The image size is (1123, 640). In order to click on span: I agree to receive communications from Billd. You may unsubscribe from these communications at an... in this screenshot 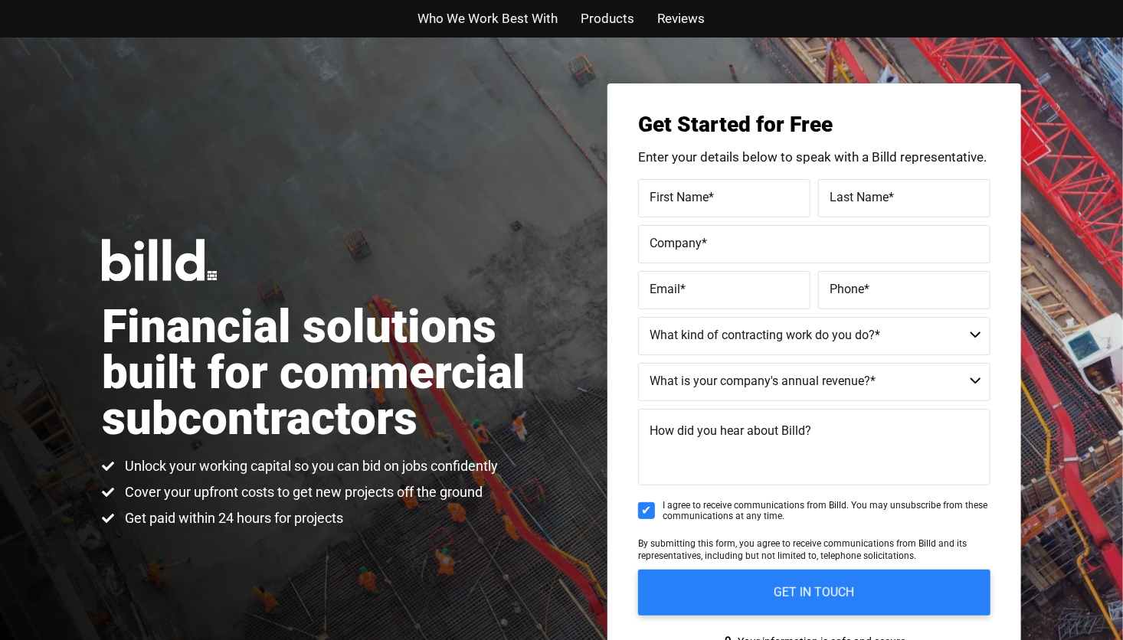, I will do `click(826, 511)`.